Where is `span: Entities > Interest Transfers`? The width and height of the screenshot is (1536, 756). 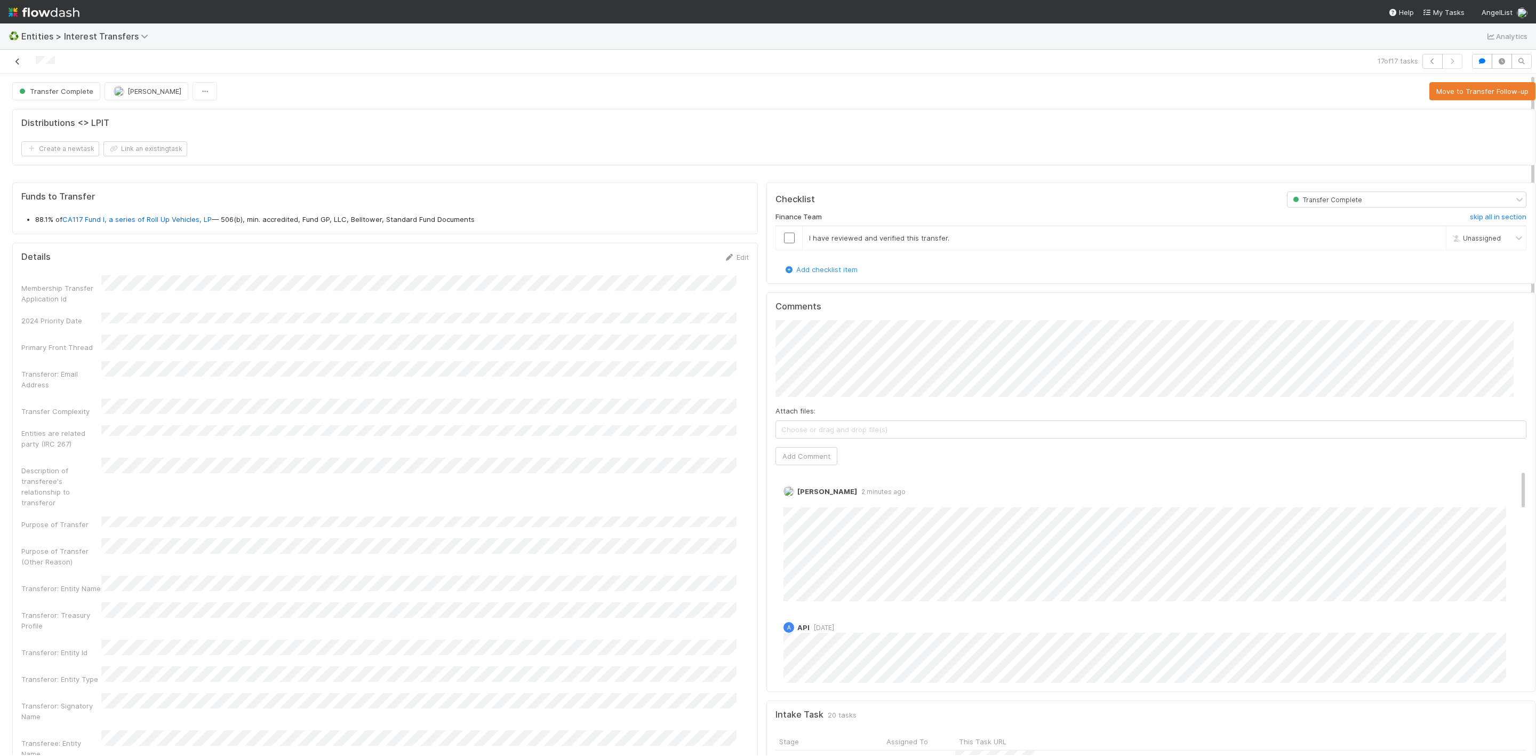
span: Entities > Interest Transfers is located at coordinates (87, 36).